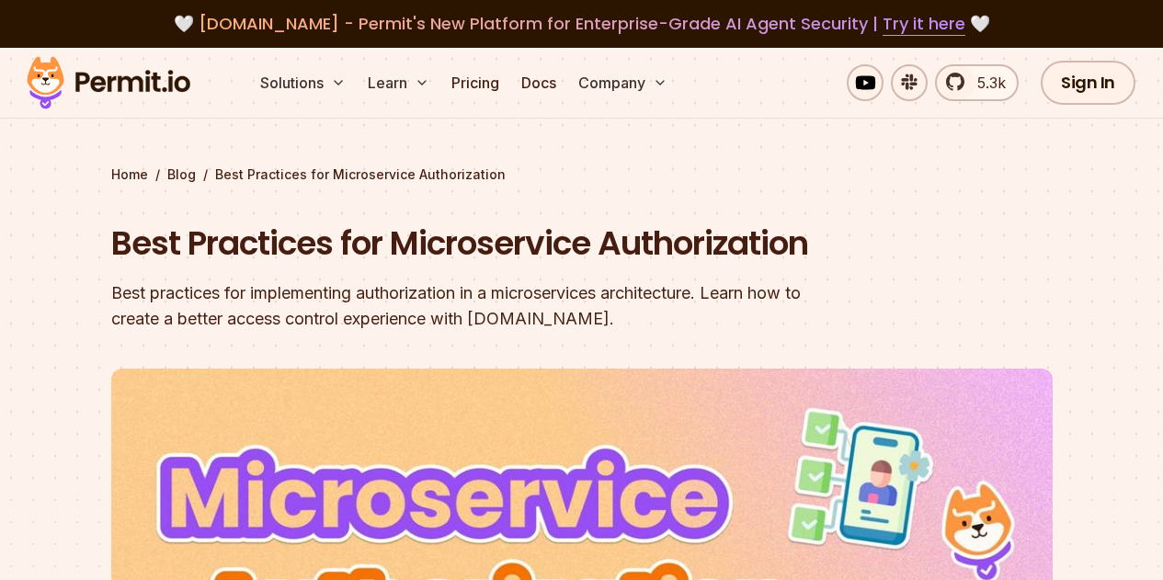  What do you see at coordinates (976, 83) in the screenshot?
I see `a: 5.3k` at bounding box center [976, 83].